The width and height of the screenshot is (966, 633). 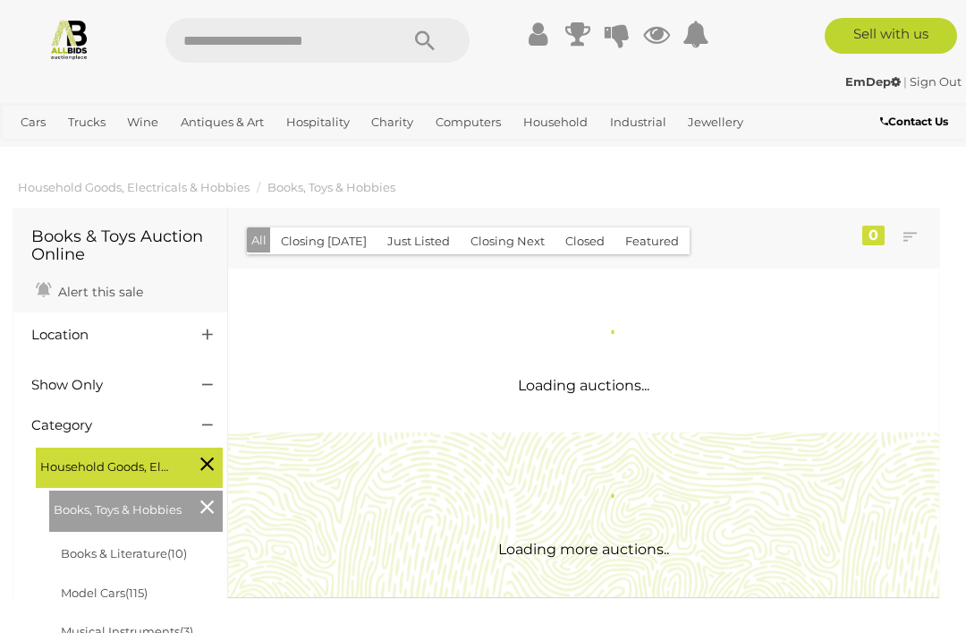 I want to click on a: Cars, so click(x=33, y=122).